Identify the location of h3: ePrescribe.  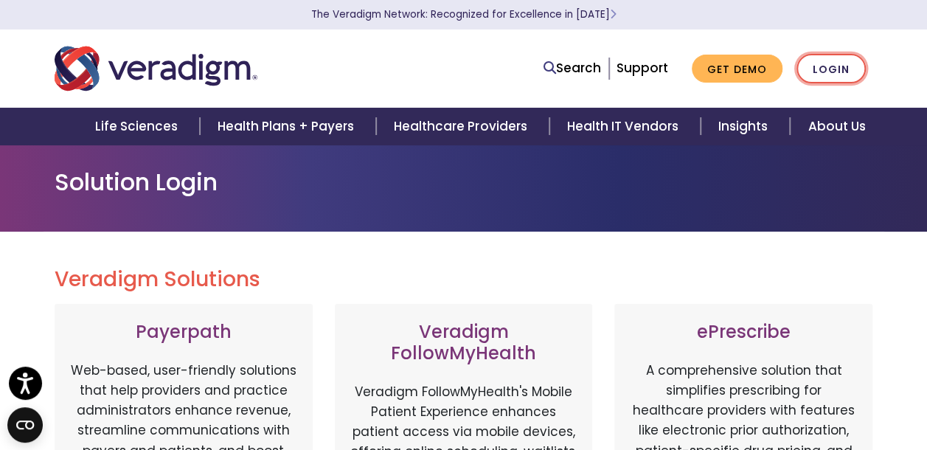
(743, 332).